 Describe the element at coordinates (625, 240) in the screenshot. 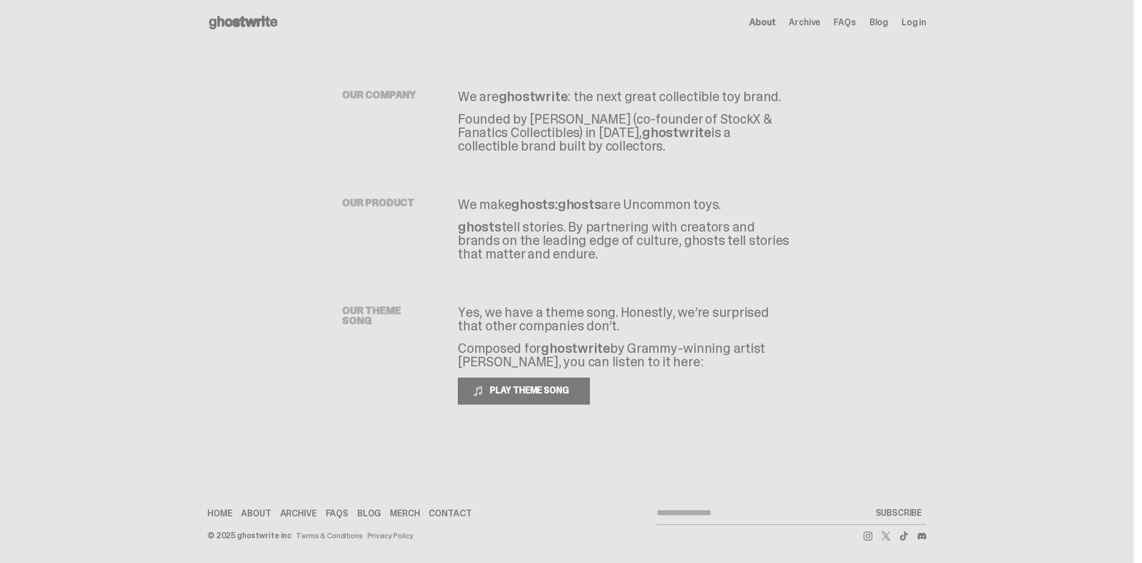

I see `p: tell stories. By partnering with creators and brands on the leading edge of culture, ghosts tell ...` at that location.